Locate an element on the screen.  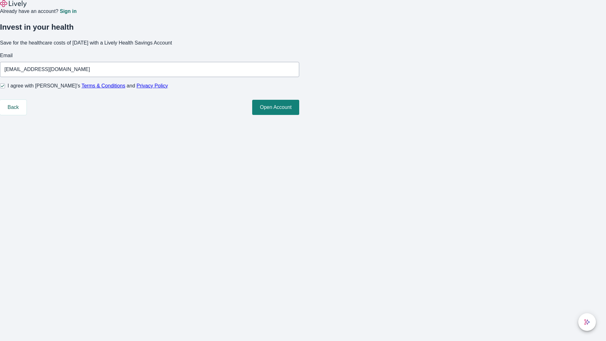
button: chat is located at coordinates (587, 322).